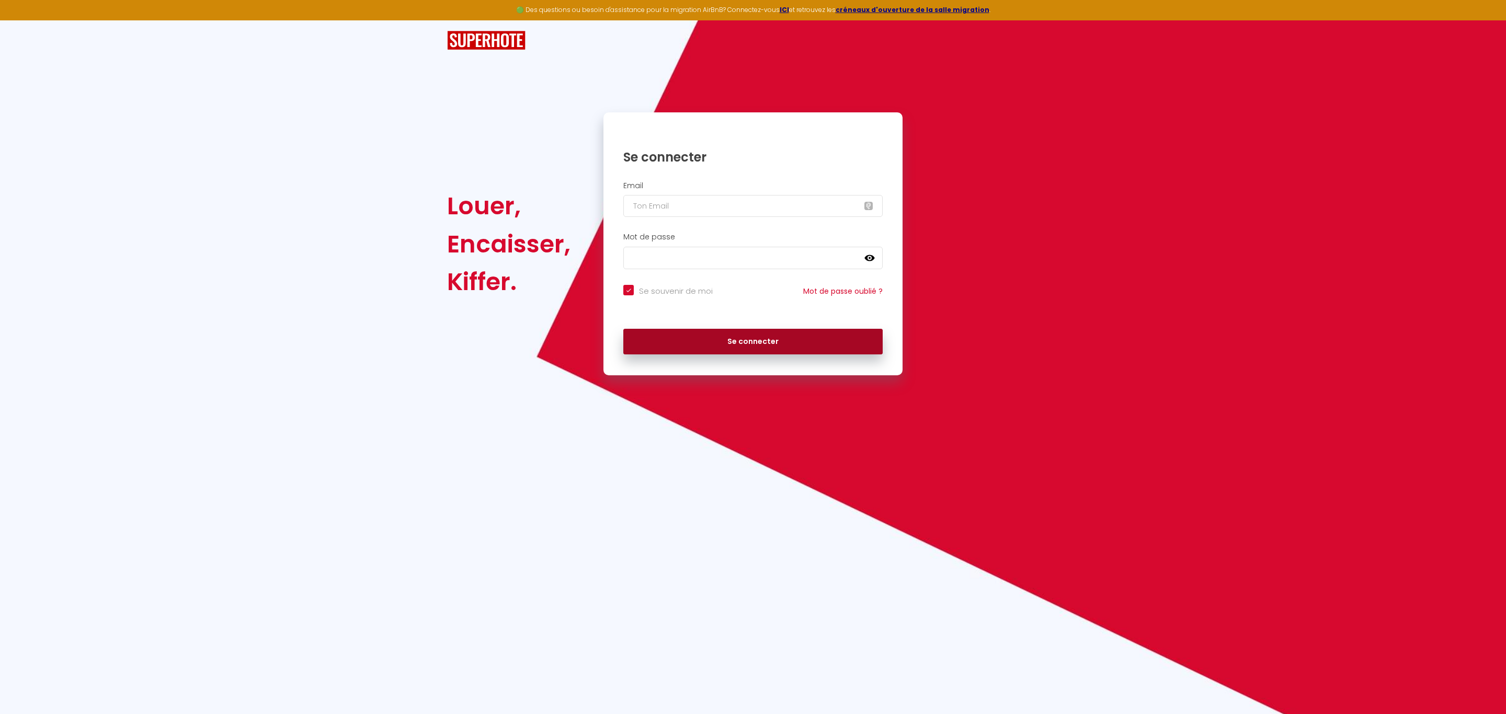 The height and width of the screenshot is (714, 1506). Describe the element at coordinates (912, 9) in the screenshot. I see `strong: créneaux d'ouverture de la salle migration` at that location.